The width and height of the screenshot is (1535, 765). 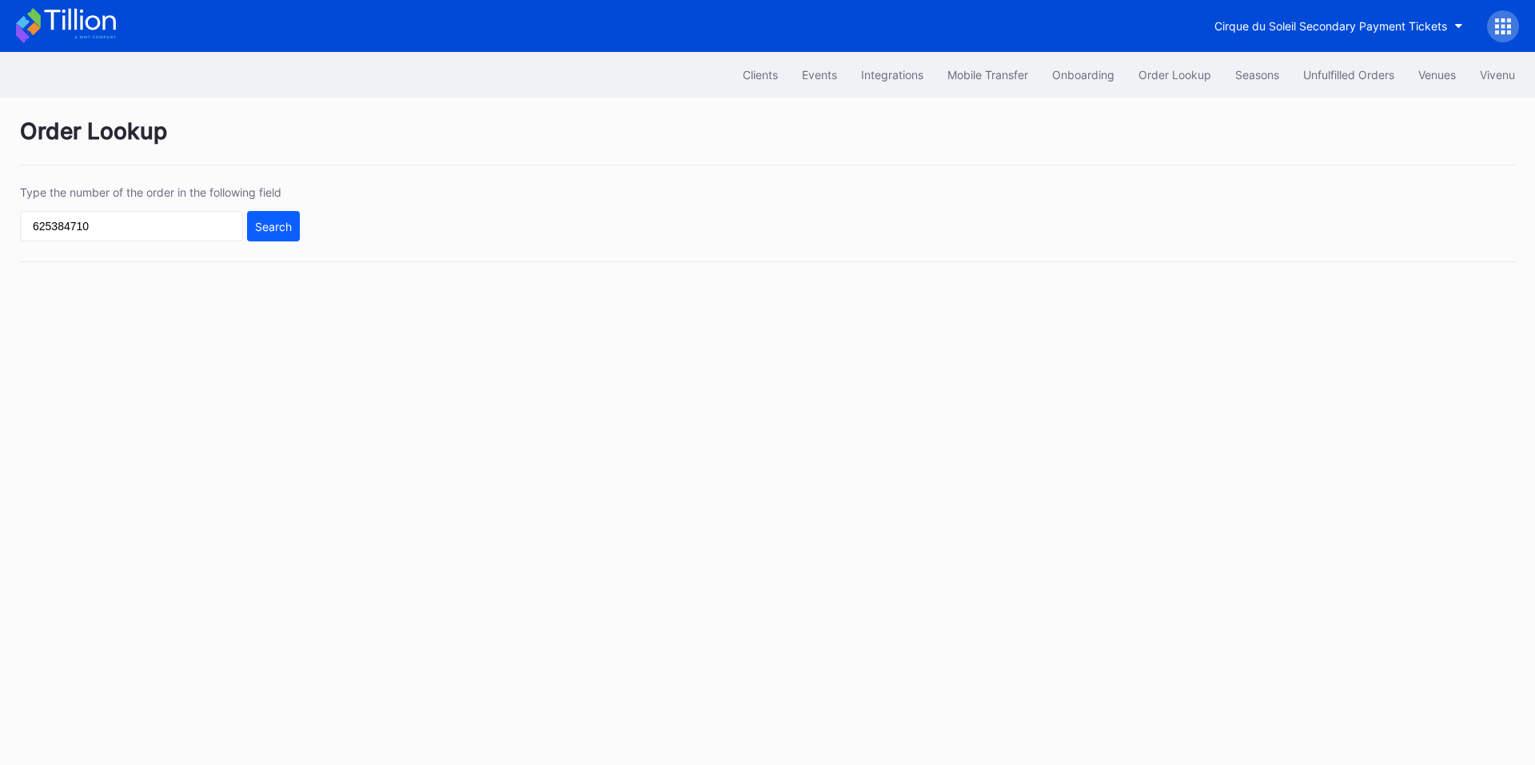 I want to click on div: Mobile Transfer, so click(x=987, y=74).